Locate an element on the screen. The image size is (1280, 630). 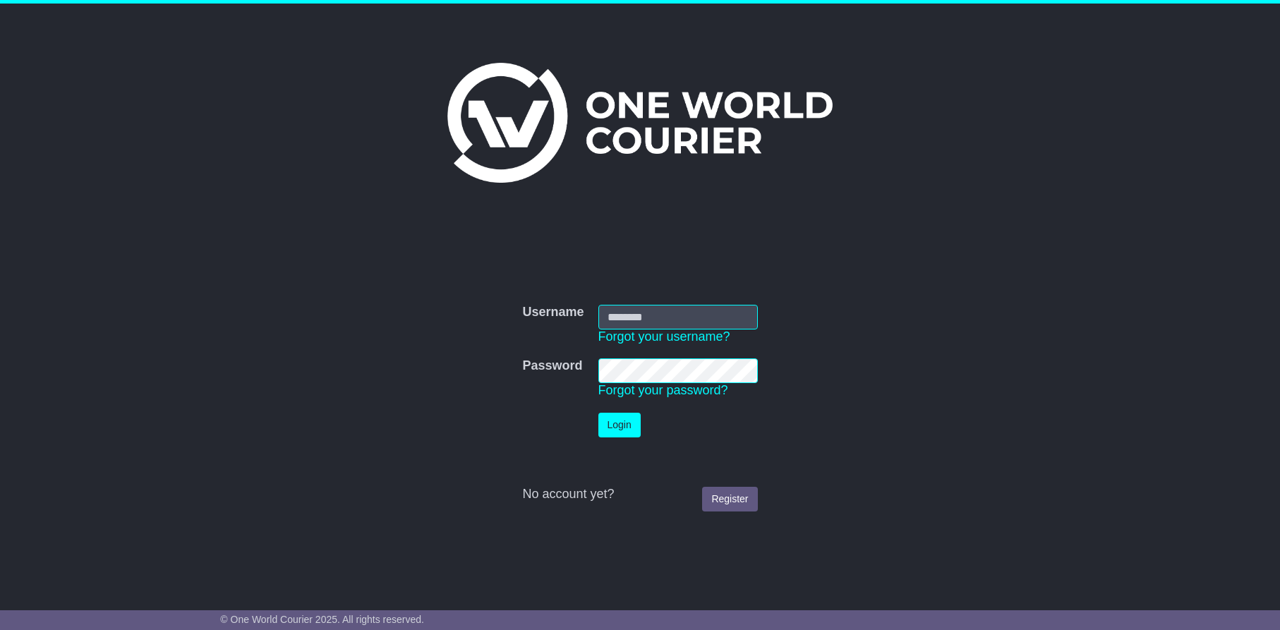
a: Forgot your username? is located at coordinates (664, 336).